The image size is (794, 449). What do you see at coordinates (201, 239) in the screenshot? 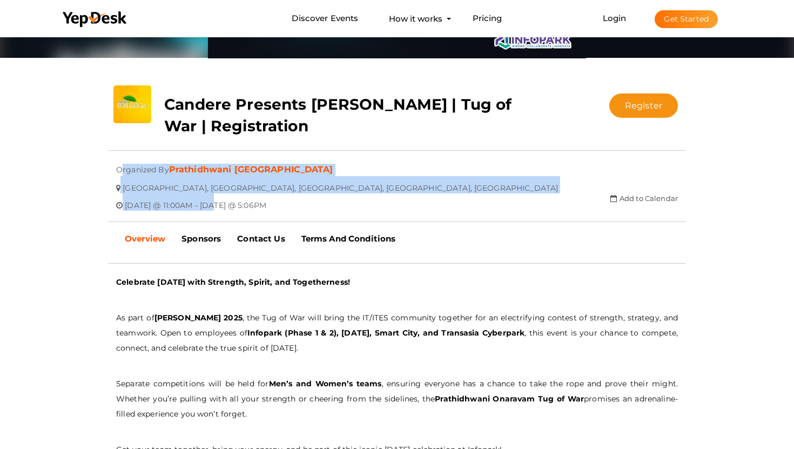
I see `a: Sponsors` at bounding box center [201, 239].